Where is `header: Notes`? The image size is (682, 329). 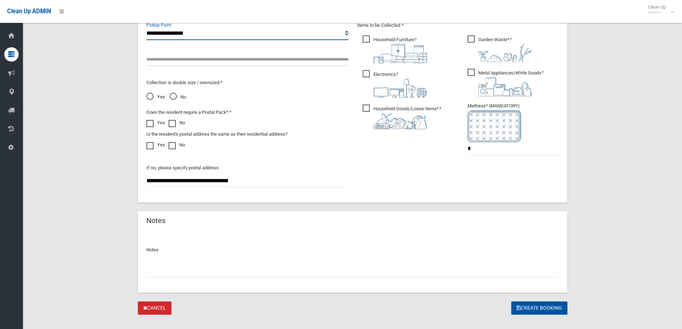
header: Notes is located at coordinates (156, 221).